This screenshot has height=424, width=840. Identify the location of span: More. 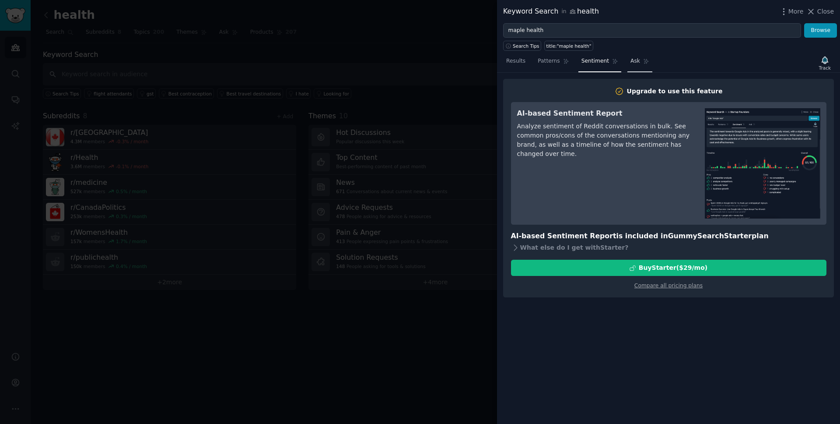
(796, 11).